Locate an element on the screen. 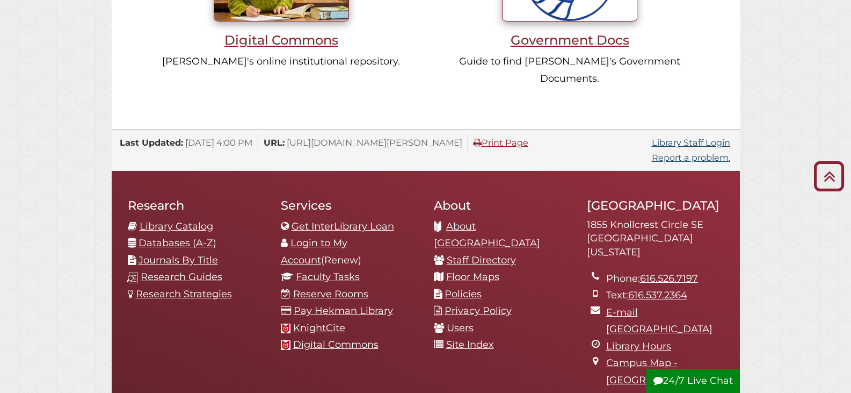 This screenshot has height=393, width=851. a: Print Page is located at coordinates (501, 142).